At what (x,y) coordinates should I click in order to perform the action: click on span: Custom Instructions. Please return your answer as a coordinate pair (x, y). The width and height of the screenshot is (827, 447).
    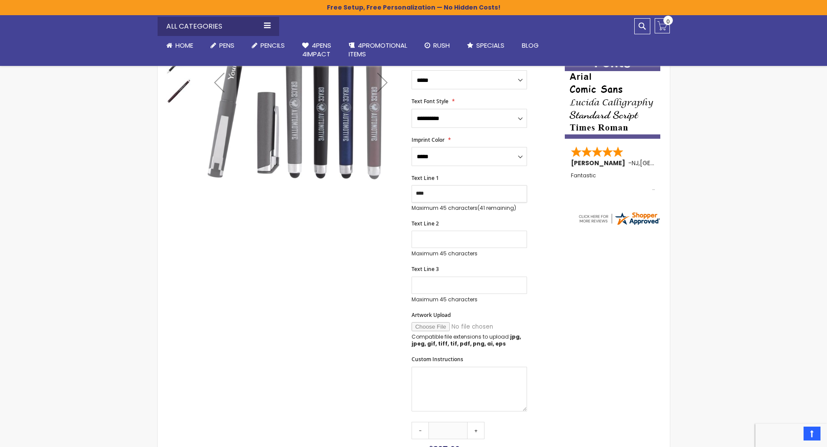
    Looking at the image, I should click on (437, 359).